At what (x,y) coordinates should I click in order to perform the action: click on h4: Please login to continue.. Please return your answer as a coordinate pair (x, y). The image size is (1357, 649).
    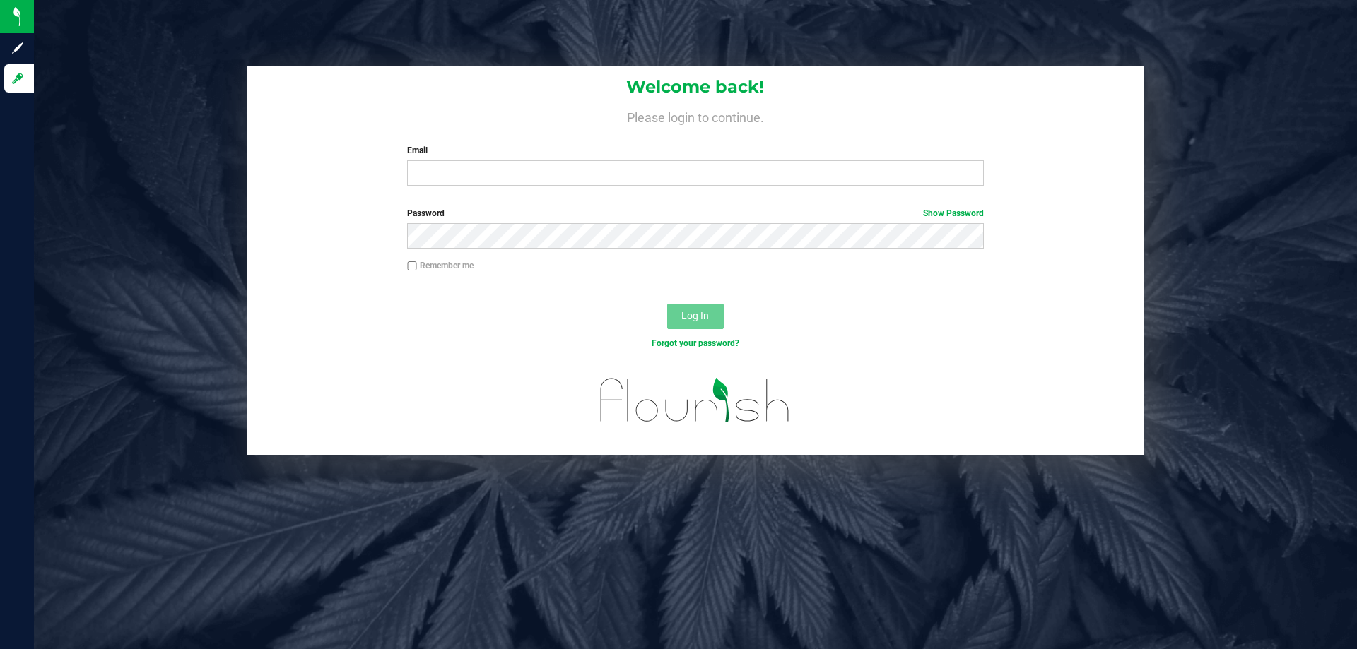
    Looking at the image, I should click on (695, 116).